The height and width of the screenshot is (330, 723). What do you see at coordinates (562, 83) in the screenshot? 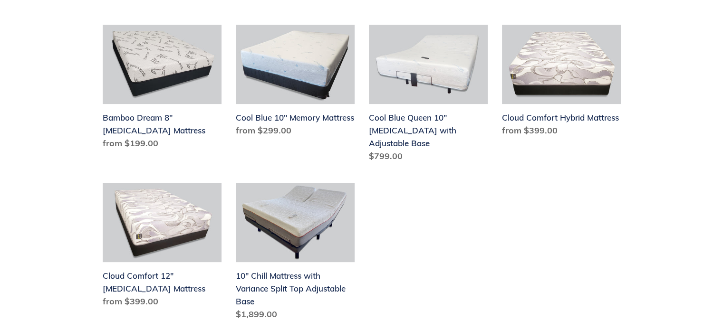
I see `a: Cloud Comfort Hybrid Mattress` at bounding box center [562, 83].